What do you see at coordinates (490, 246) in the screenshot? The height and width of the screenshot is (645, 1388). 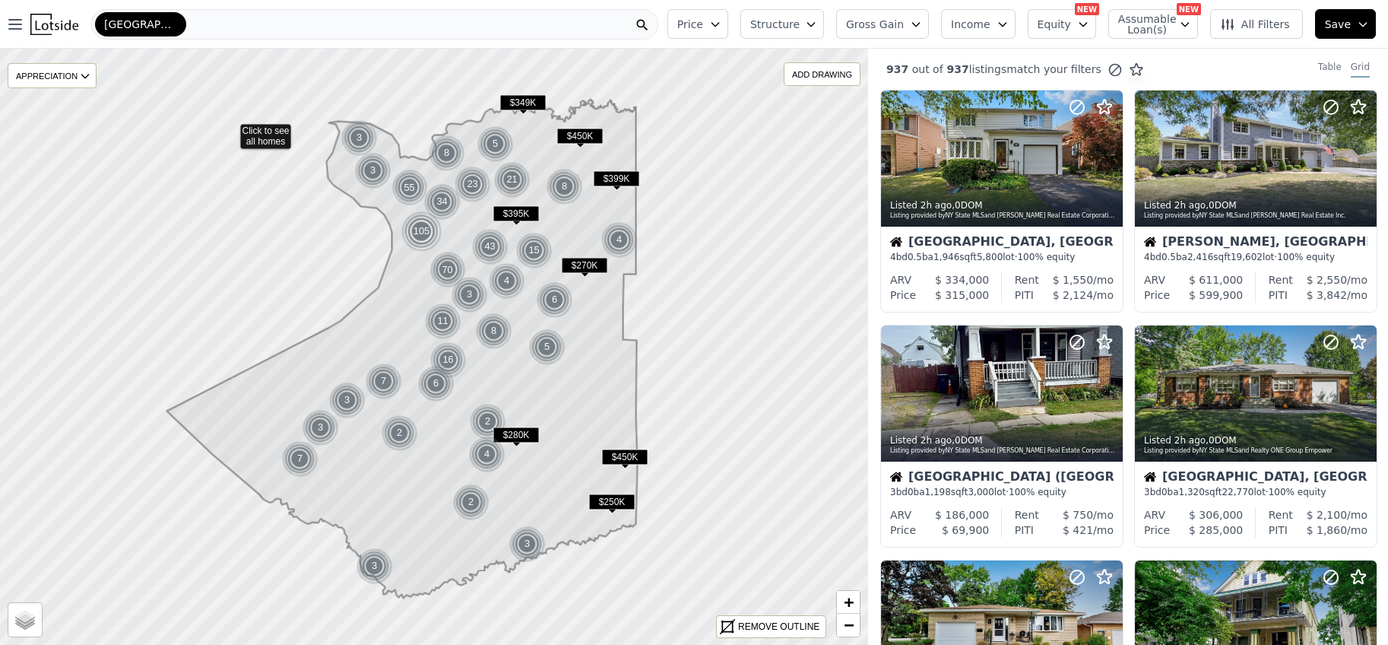 I see `div: 43` at bounding box center [490, 246].